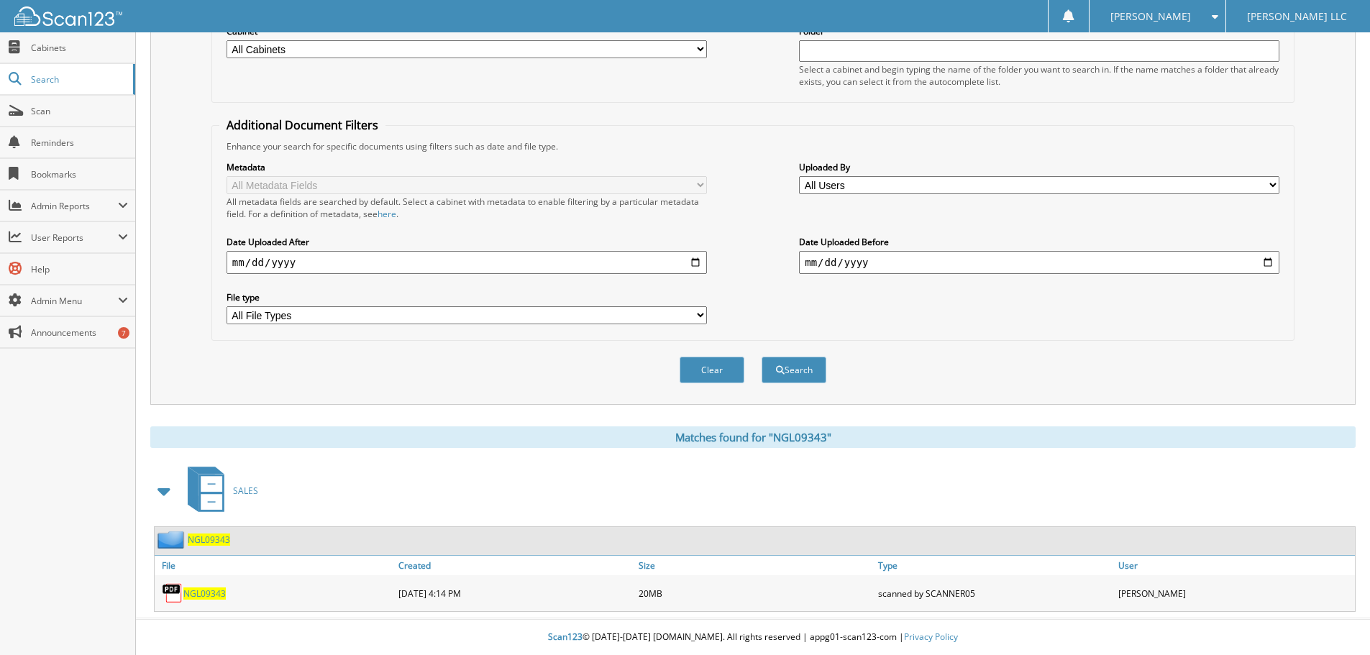 The height and width of the screenshot is (655, 1370). What do you see at coordinates (74, 301) in the screenshot?
I see `span: Admin Menu` at bounding box center [74, 301].